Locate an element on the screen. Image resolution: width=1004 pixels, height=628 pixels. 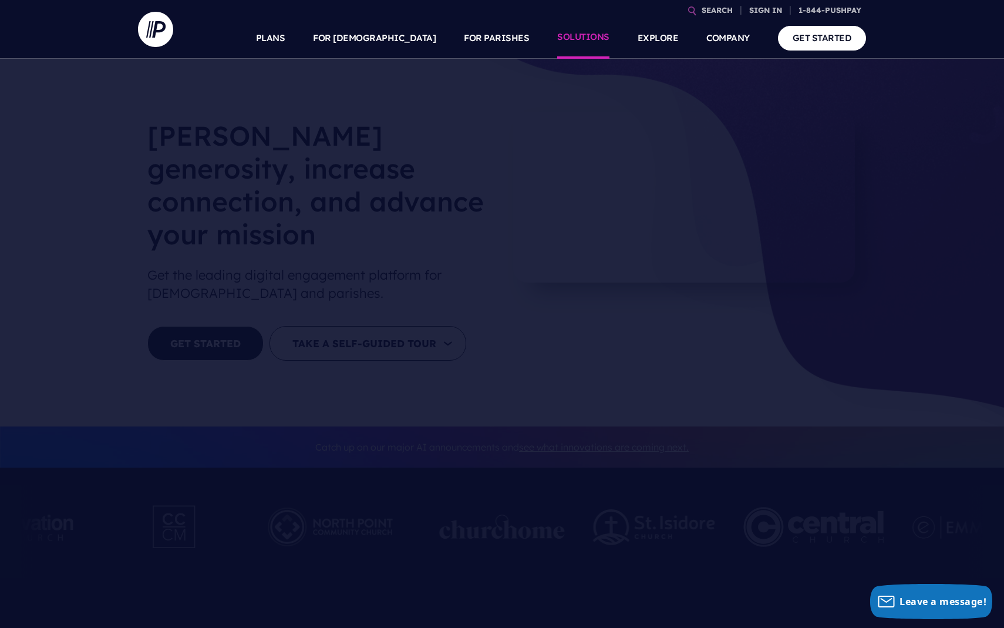
a: EXPLORE is located at coordinates (658, 38).